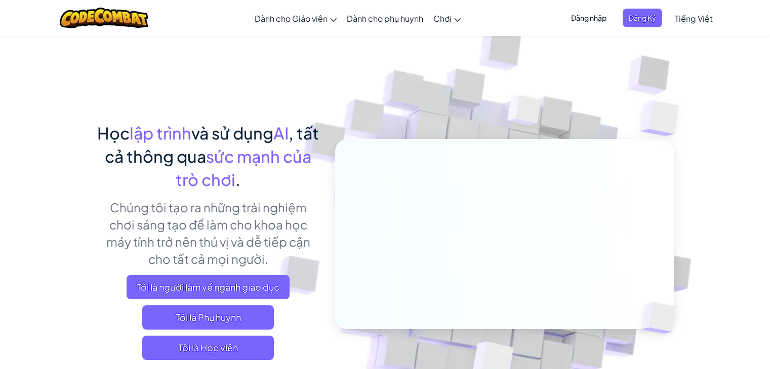 The width and height of the screenshot is (770, 369). What do you see at coordinates (208, 348) in the screenshot?
I see `span: Tôi là Học viên` at bounding box center [208, 348].